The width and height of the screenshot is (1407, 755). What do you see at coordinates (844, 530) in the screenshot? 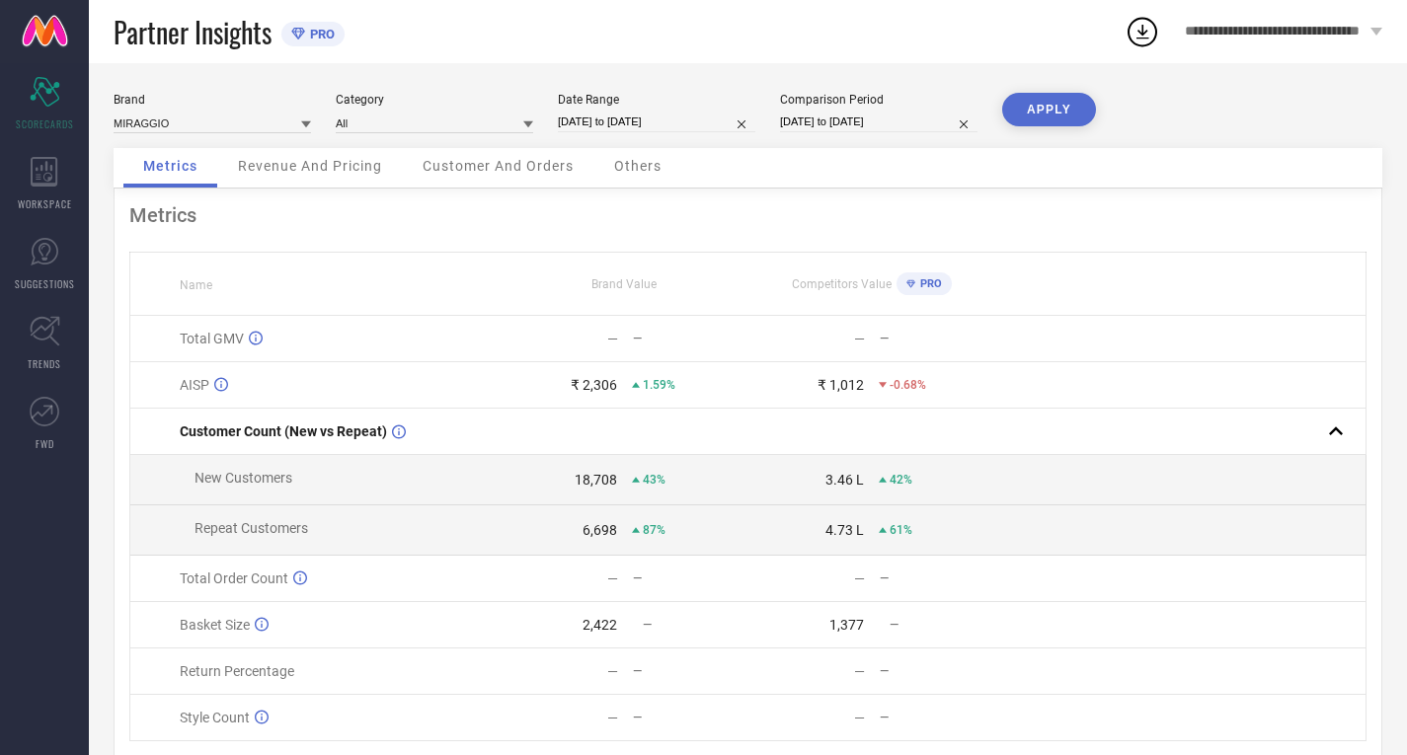
I see `div: 4.73 L` at bounding box center [844, 530].